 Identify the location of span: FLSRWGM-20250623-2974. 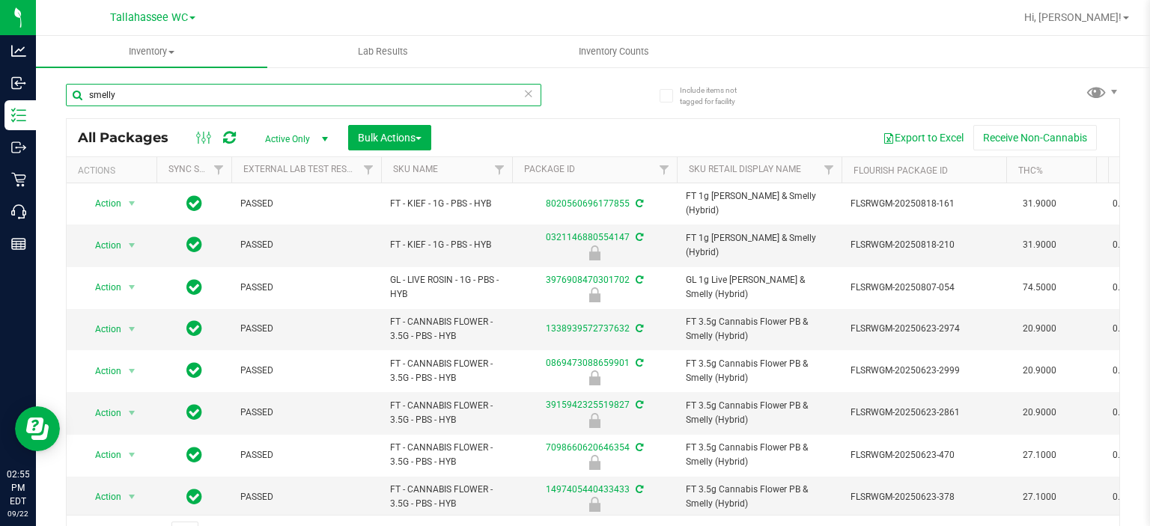
(924, 329).